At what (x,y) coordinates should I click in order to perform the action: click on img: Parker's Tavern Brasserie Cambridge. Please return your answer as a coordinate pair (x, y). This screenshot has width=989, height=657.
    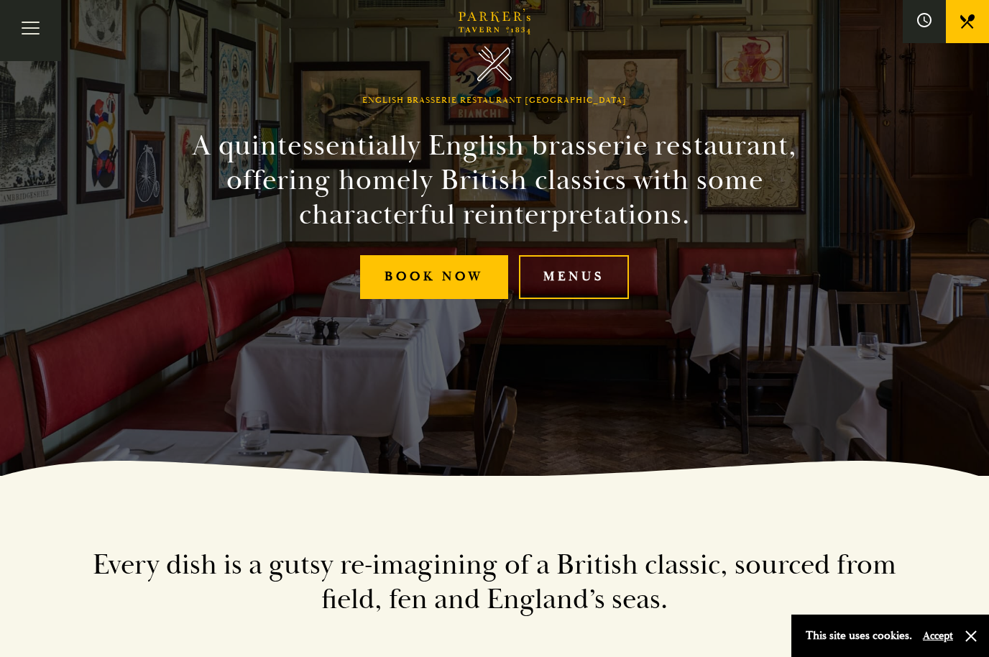
    Looking at the image, I should click on (494, 63).